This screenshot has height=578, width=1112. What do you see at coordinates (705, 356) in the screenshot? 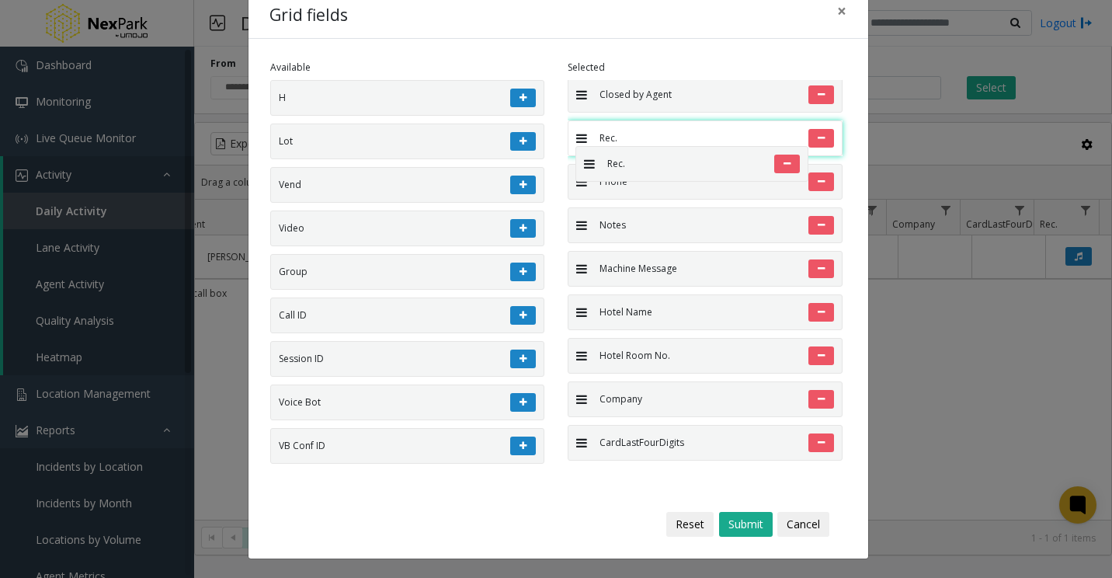
I see `li: Hotel Room No.` at bounding box center [705, 356].